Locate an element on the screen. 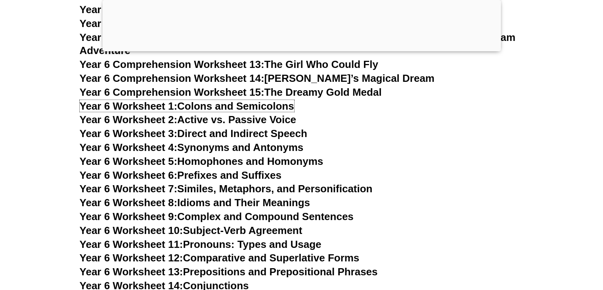 The width and height of the screenshot is (603, 290). a: Year 6 Worksheet 11:Pronouns: Types and Usage is located at coordinates (201, 244).